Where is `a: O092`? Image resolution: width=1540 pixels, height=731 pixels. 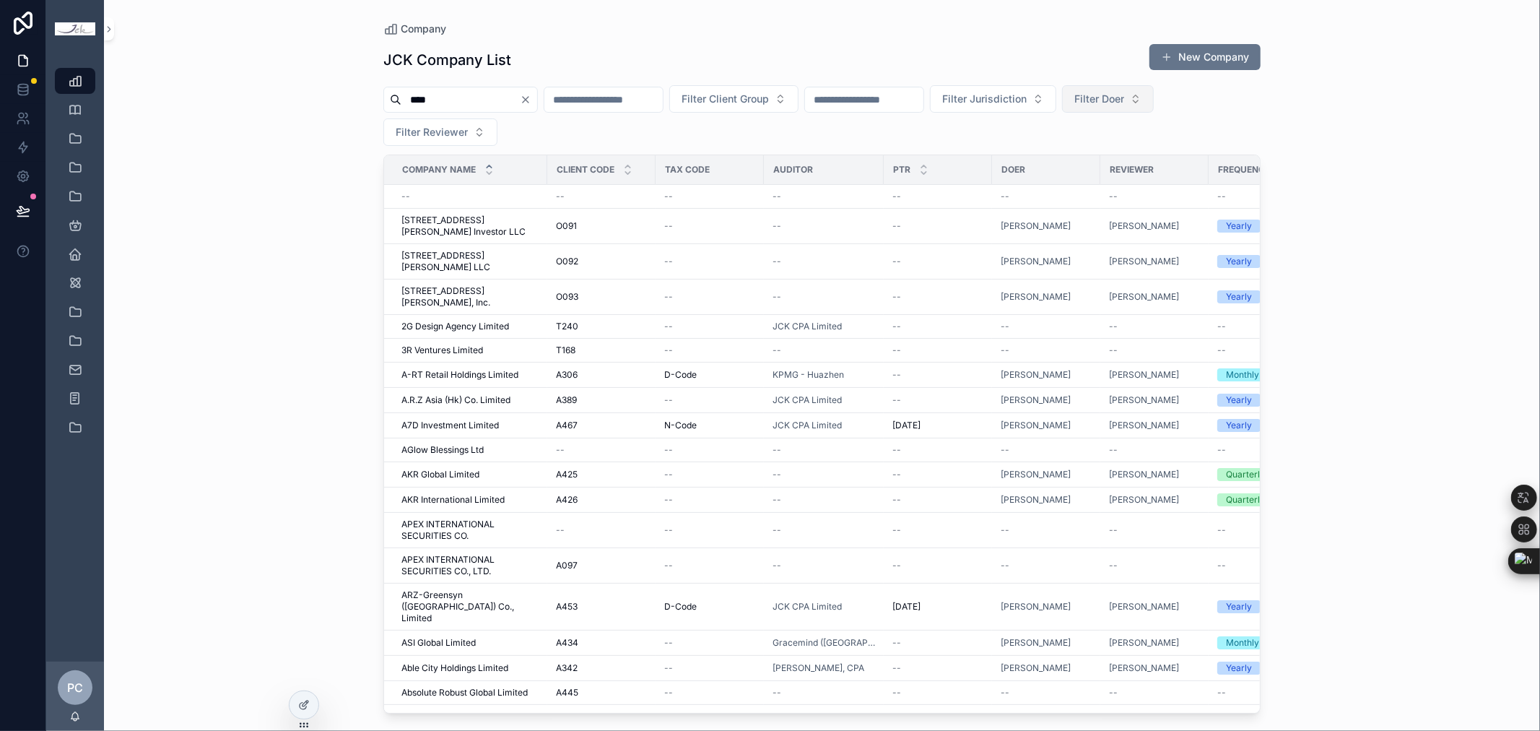 a: O092 is located at coordinates (601, 261).